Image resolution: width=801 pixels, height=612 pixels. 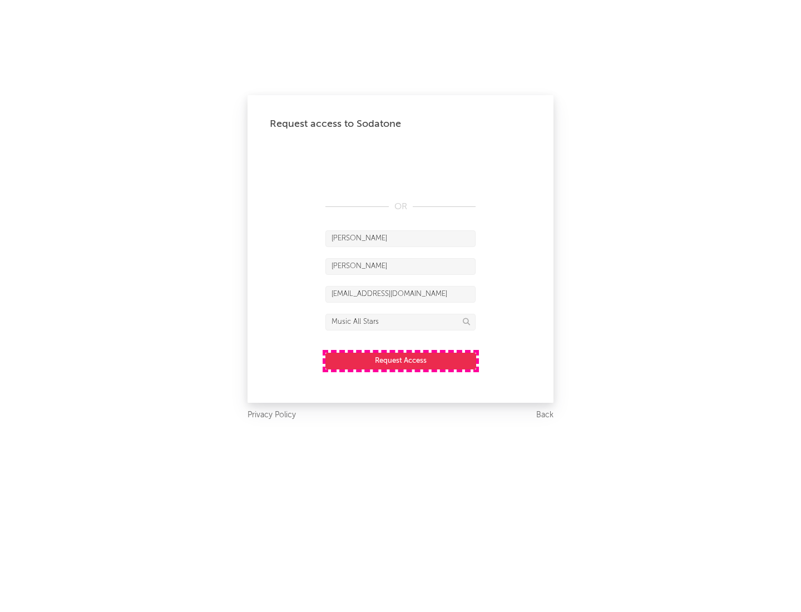 What do you see at coordinates (400, 266) in the screenshot?
I see `input: Last Name` at bounding box center [400, 266].